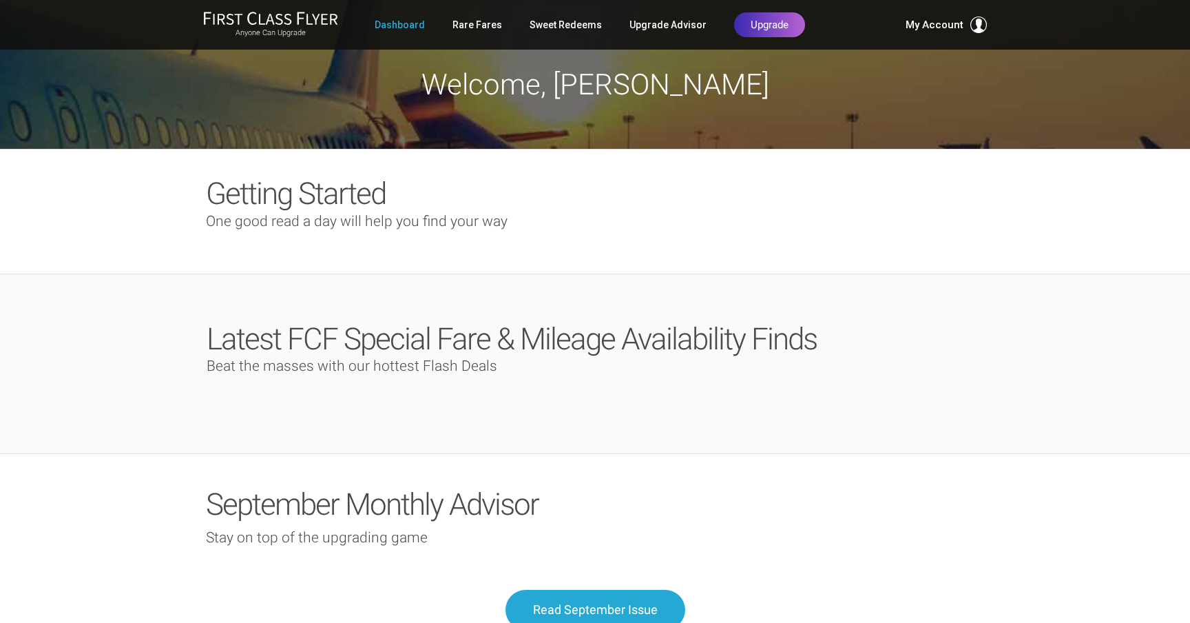 This screenshot has height=623, width=1190. What do you see at coordinates (271, 33) in the screenshot?
I see `small: Anyone Can Upgrade` at bounding box center [271, 33].